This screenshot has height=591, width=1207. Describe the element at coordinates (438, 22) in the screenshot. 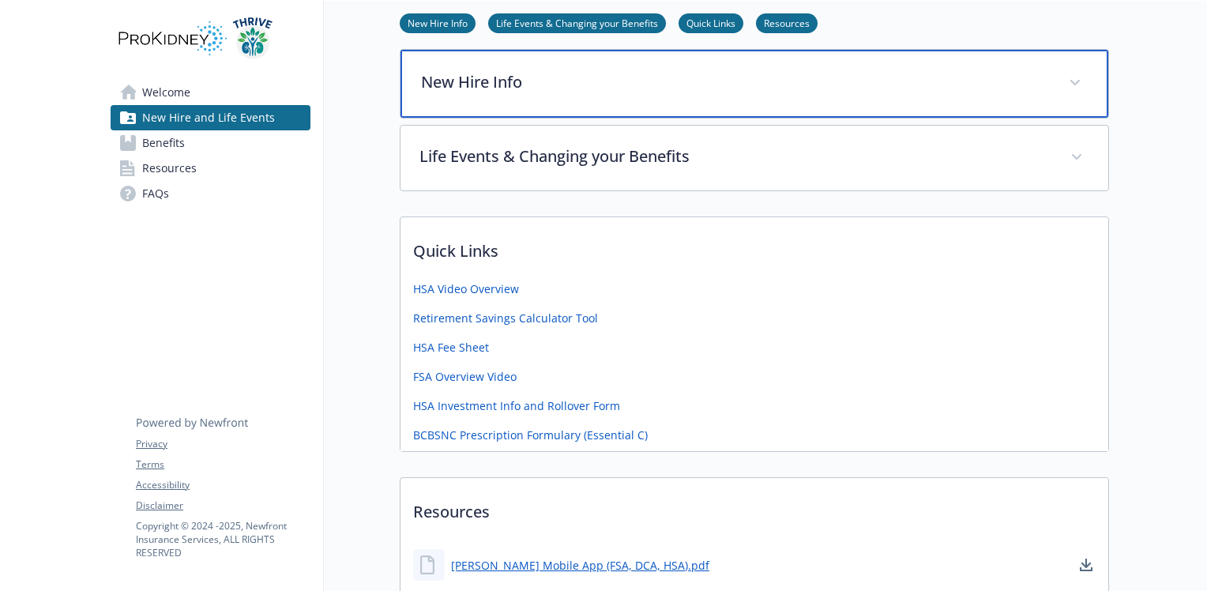

I see `a: New Hire Info` at that location.